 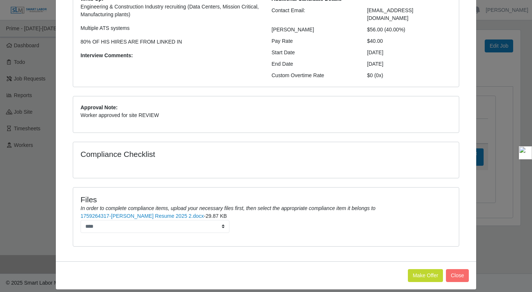 What do you see at coordinates (425, 276) in the screenshot?
I see `button: Make Offer` at bounding box center [425, 276].